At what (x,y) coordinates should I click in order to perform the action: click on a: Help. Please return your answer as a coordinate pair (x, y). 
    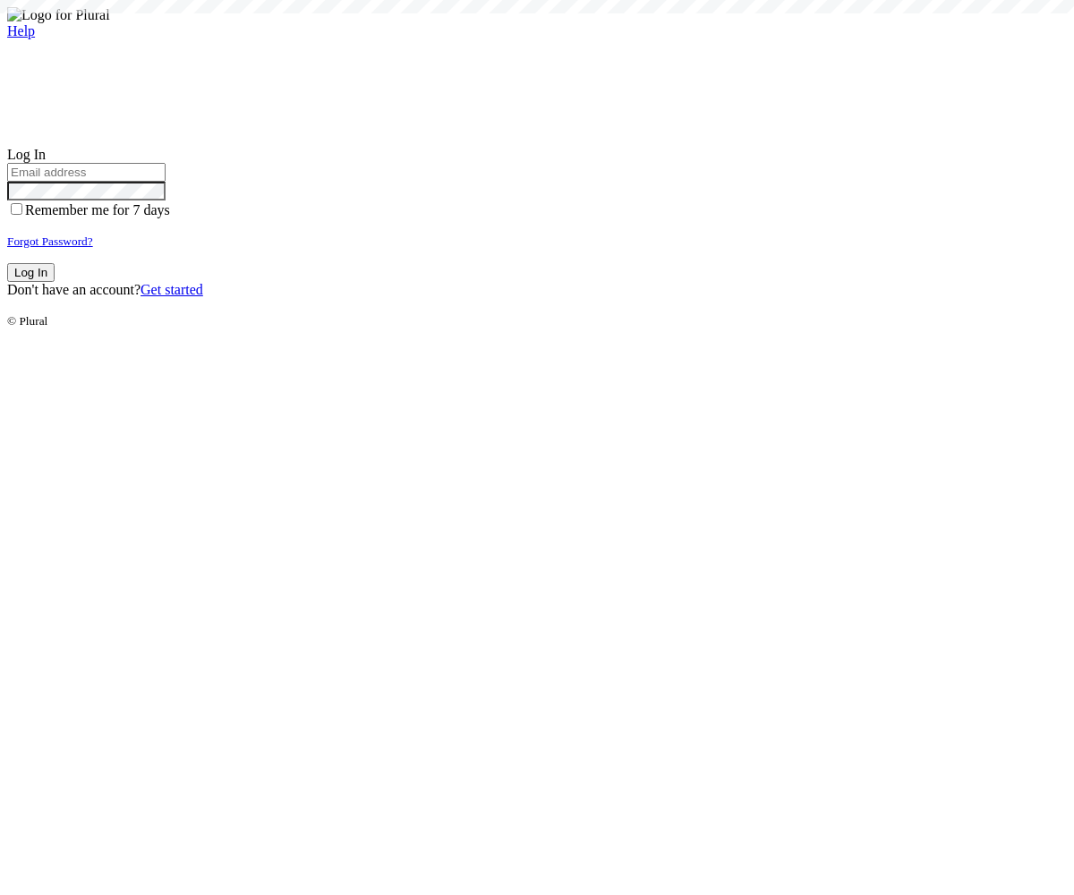
    Looking at the image, I should click on (21, 30).